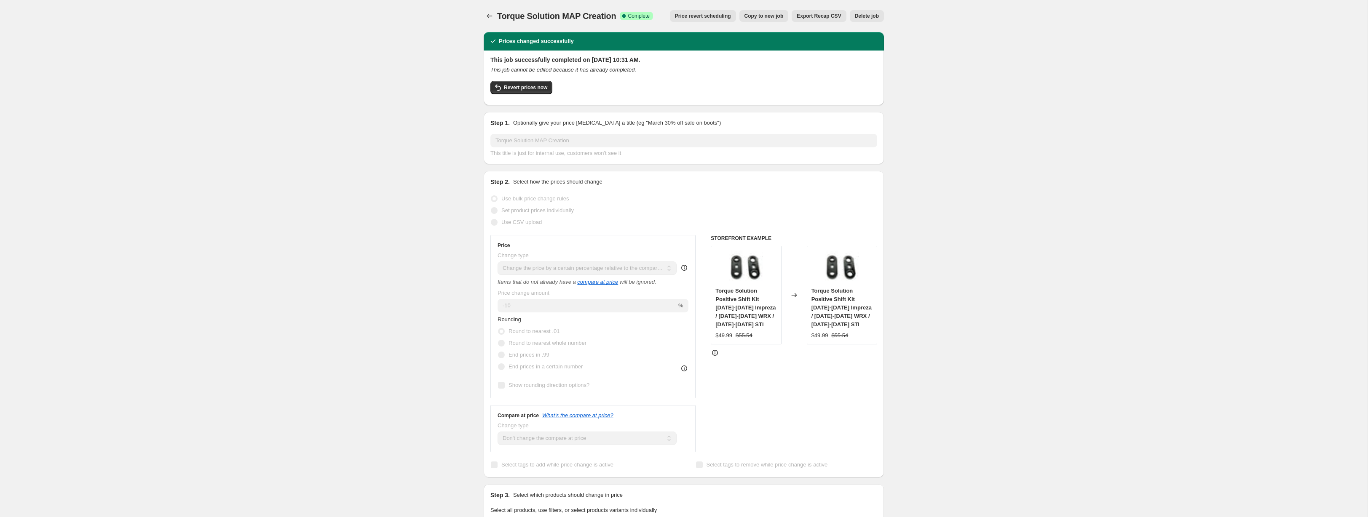 This screenshot has height=517, width=1368. What do you see at coordinates (866, 16) in the screenshot?
I see `button: Delete job` at bounding box center [866, 16].